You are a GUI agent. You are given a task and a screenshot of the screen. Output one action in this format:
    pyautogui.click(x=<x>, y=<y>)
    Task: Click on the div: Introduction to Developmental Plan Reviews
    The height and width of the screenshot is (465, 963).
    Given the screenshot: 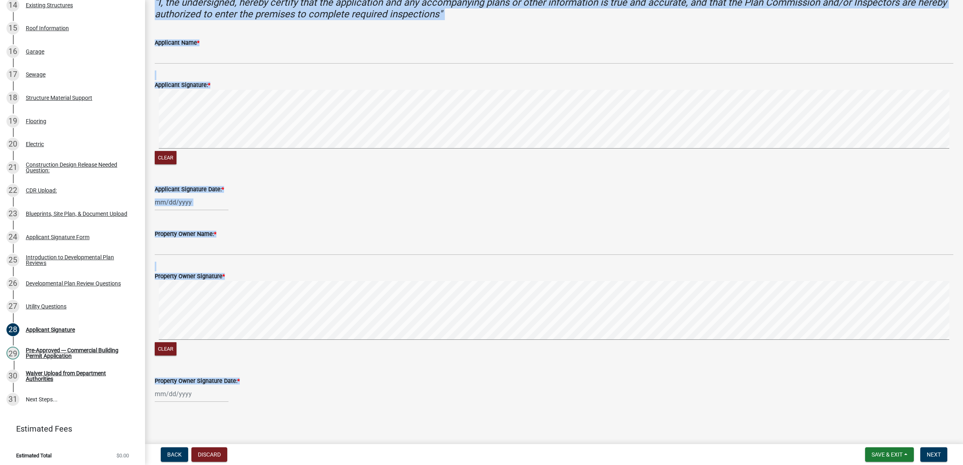 What is the action you would take?
    pyautogui.click(x=79, y=260)
    